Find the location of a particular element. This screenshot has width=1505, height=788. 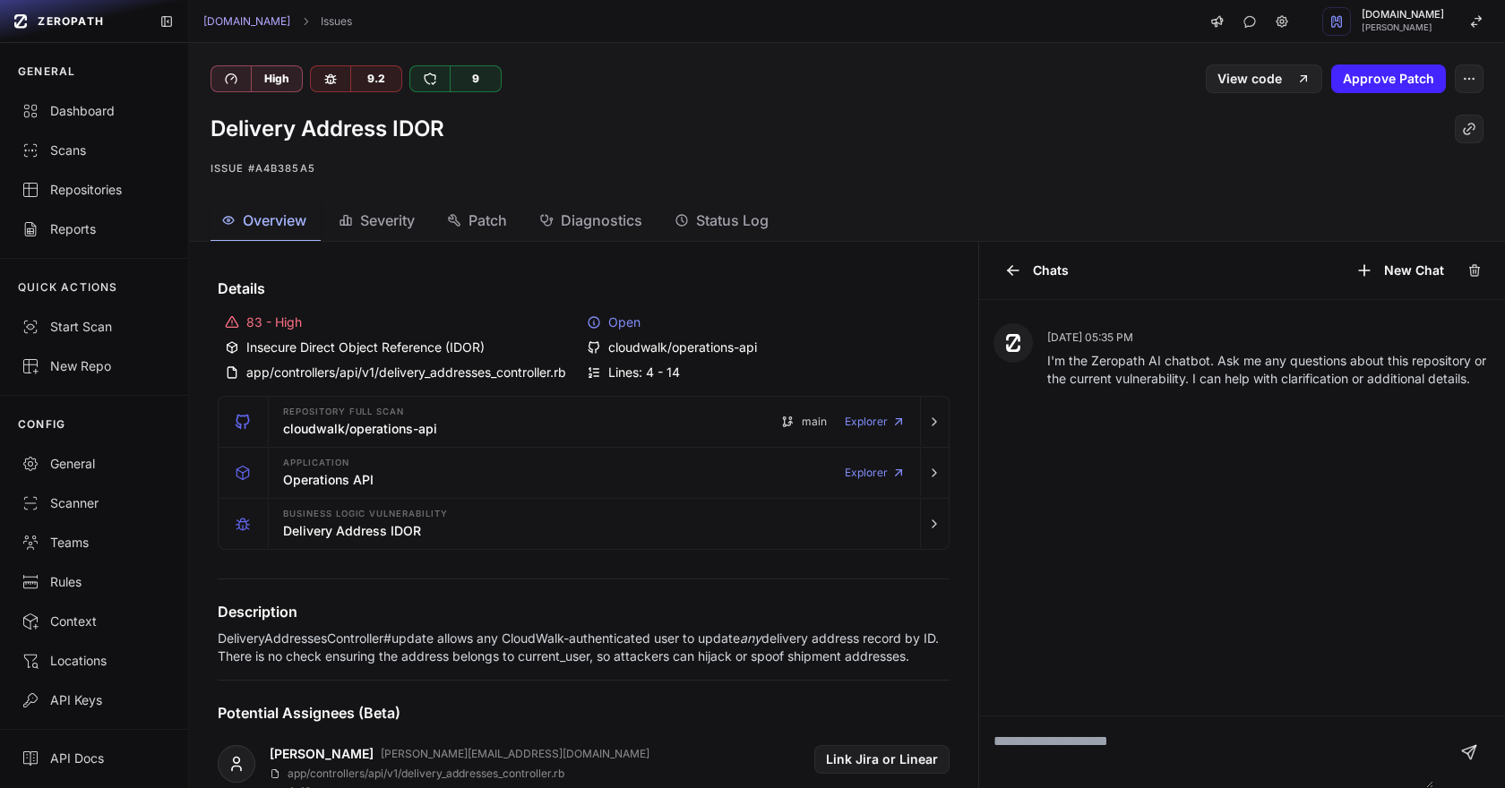

h1: Delivery Address IDOR is located at coordinates (327, 129).